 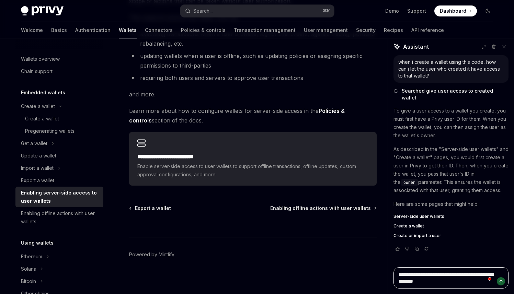 I want to click on button: Toggle Solana section, so click(x=59, y=269).